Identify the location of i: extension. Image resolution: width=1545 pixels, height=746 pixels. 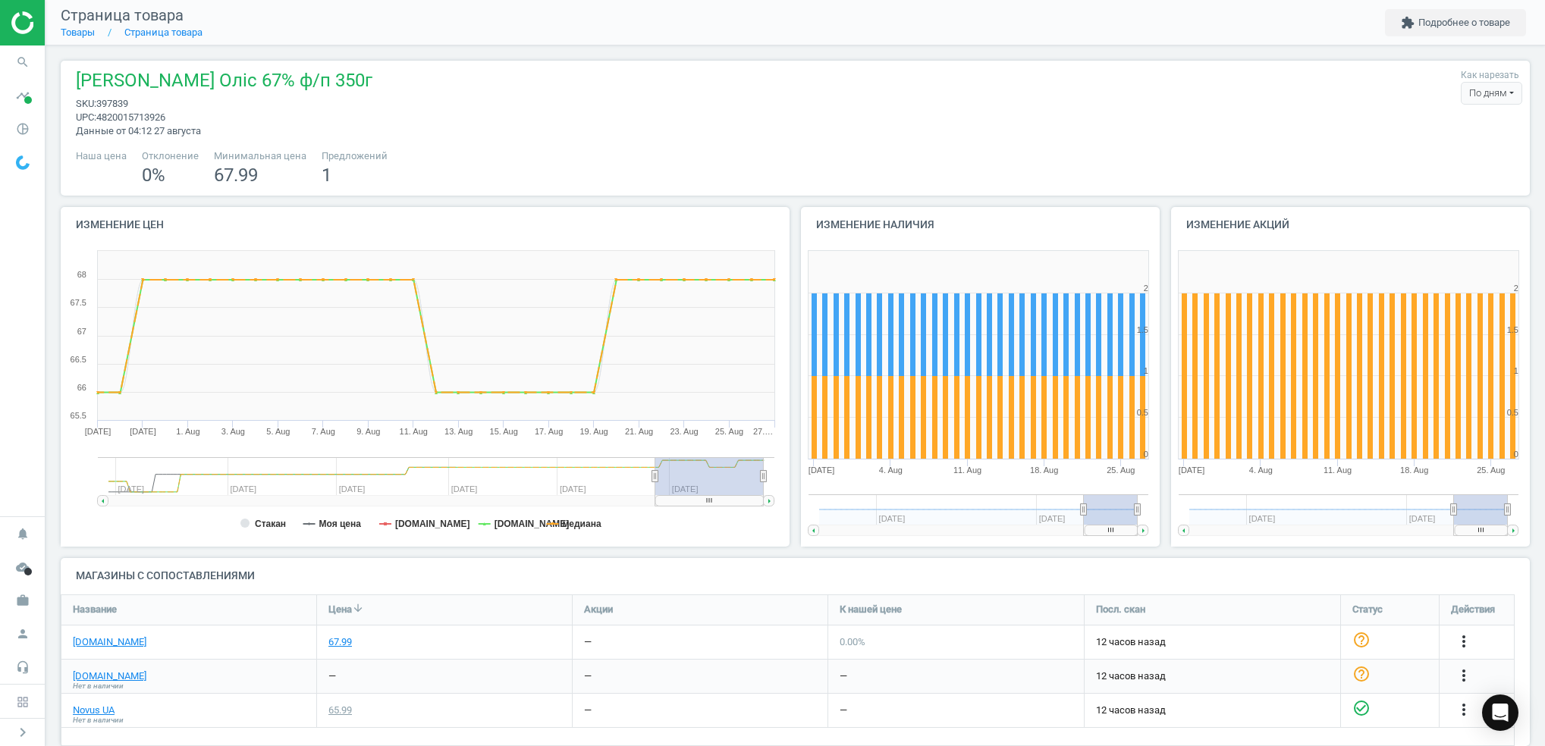
(1408, 23).